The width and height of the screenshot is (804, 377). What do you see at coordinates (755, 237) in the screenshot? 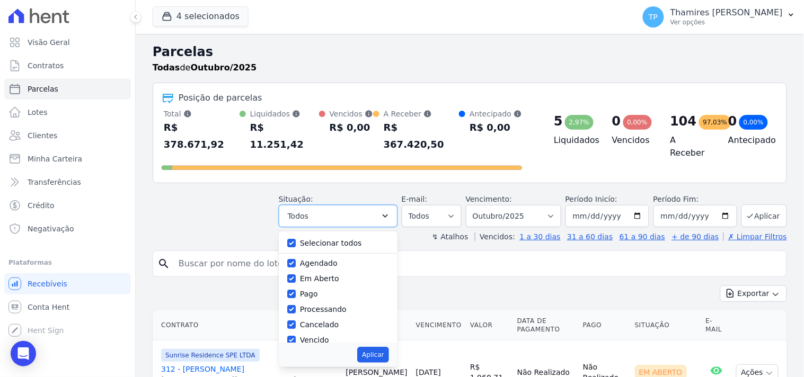
I see `a: ✗ Limpar Filtros` at bounding box center [755, 237].